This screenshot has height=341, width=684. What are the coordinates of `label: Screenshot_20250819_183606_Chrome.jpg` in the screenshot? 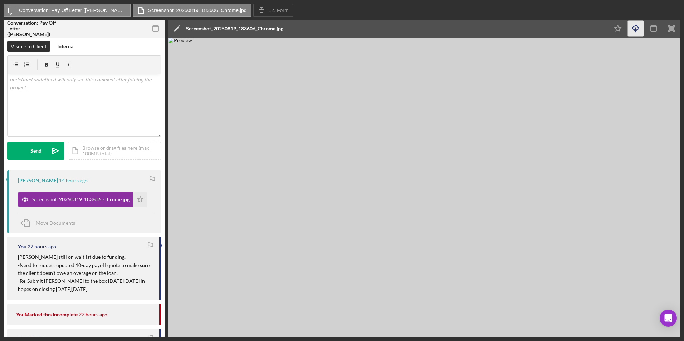 It's located at (197, 10).